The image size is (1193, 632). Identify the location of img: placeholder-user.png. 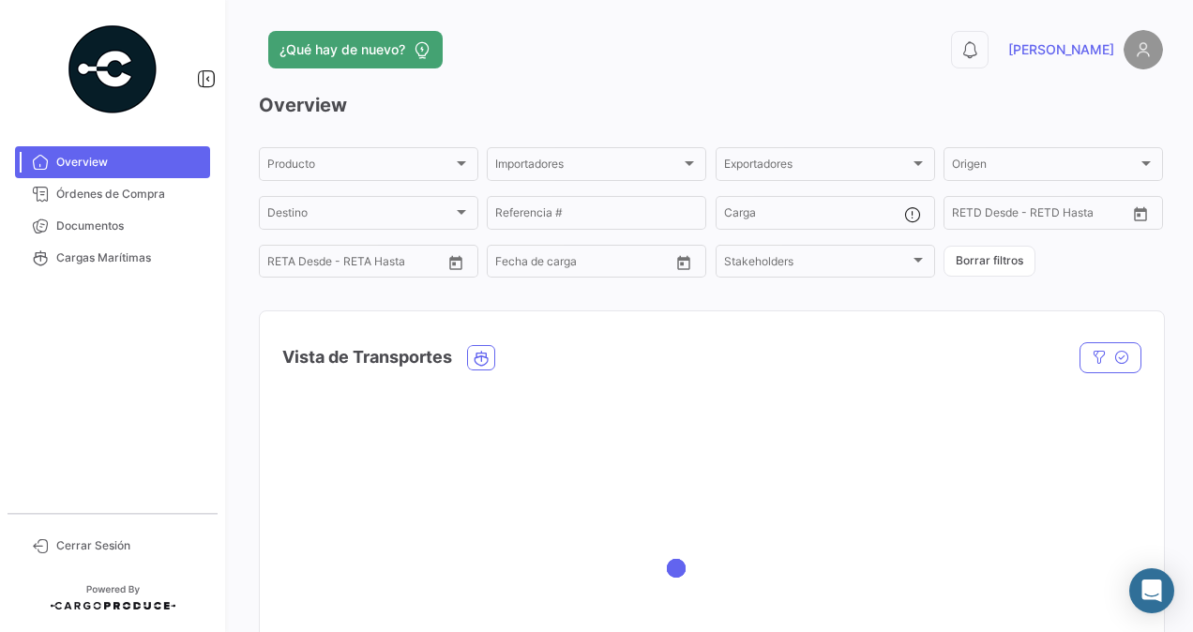
(1143, 50).